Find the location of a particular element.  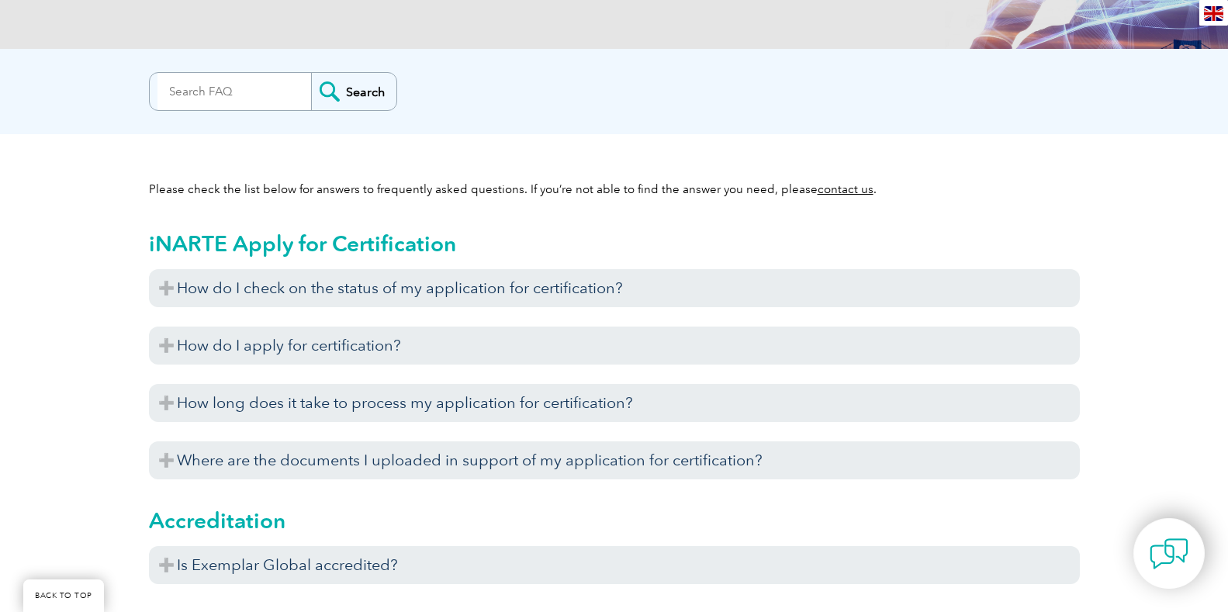

h3: How long does it take to process my application for certification? is located at coordinates (614, 403).